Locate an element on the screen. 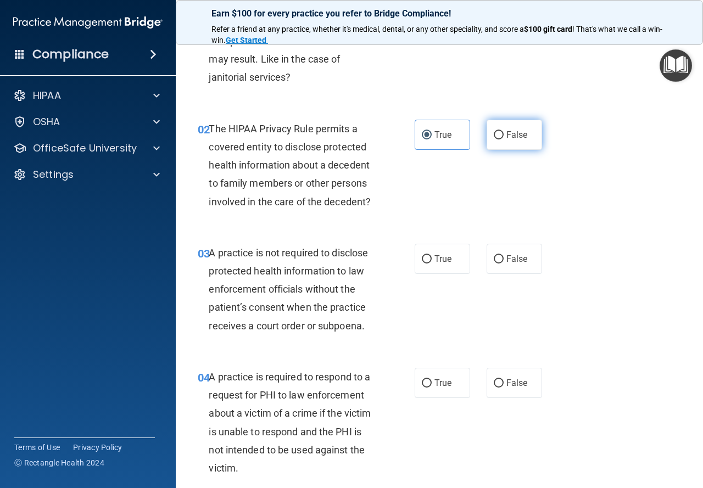  img: PMB logo is located at coordinates (88, 23).